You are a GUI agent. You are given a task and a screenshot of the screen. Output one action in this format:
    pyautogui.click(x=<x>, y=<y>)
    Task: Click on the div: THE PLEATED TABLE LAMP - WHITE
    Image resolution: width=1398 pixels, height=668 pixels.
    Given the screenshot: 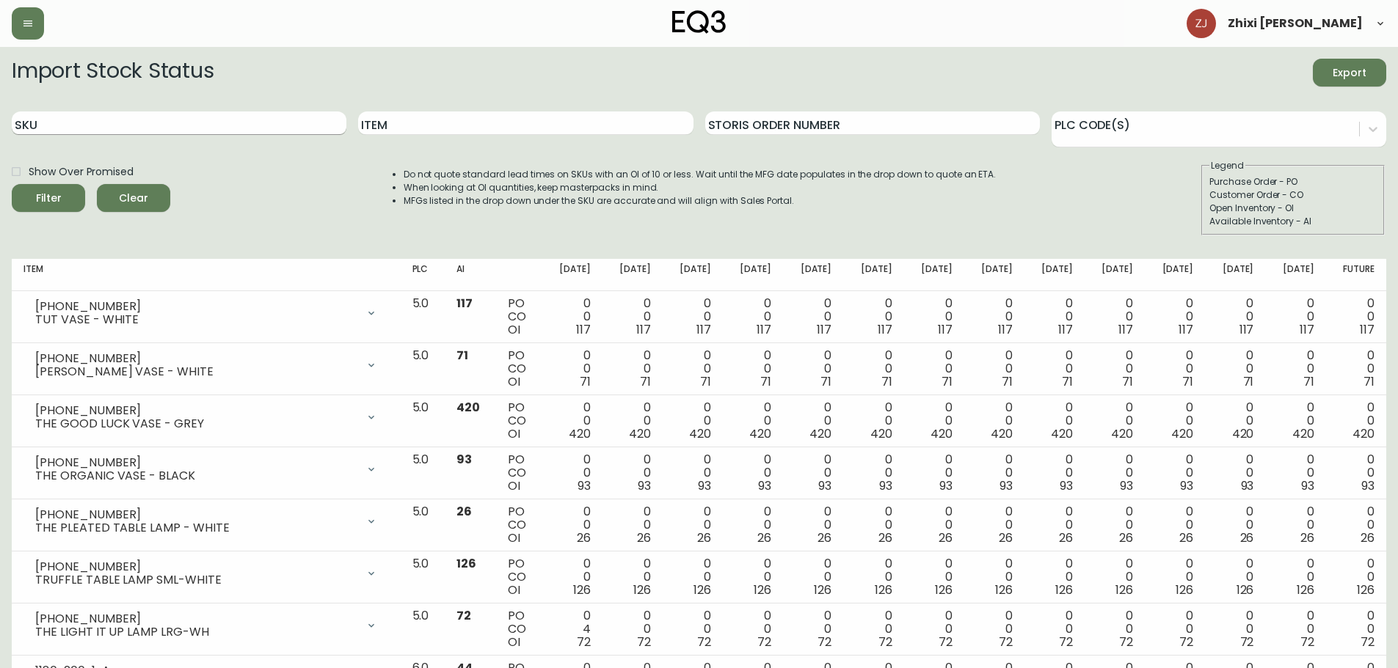 What is the action you would take?
    pyautogui.click(x=196, y=528)
    